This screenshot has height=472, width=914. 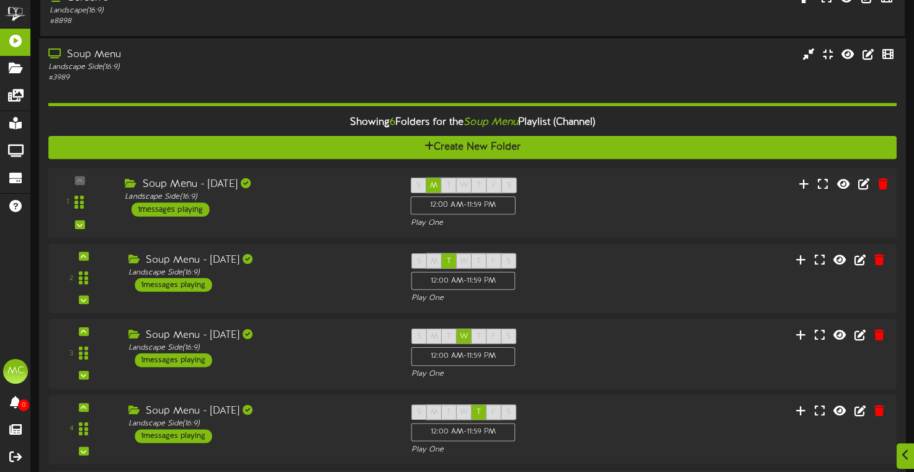 What do you see at coordinates (392, 122) in the screenshot?
I see `span: 6` at bounding box center [392, 122].